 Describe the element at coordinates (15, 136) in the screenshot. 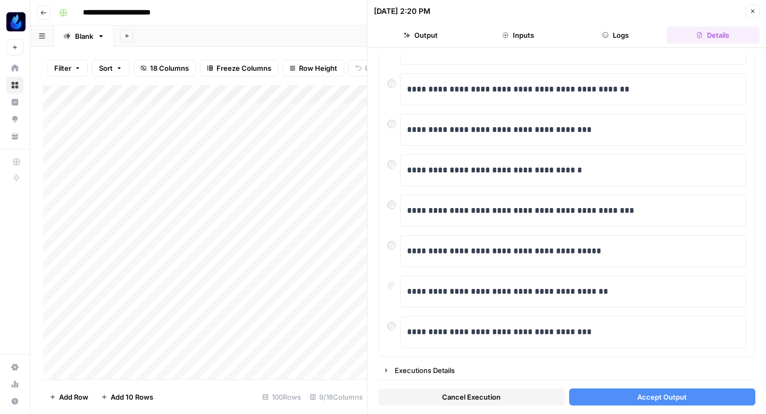

I see `a: Your Data` at that location.